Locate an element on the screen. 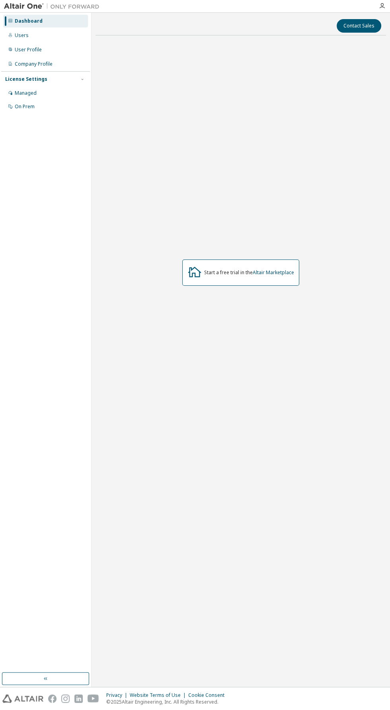 This screenshot has width=390, height=710. div: Managed is located at coordinates (25, 93).